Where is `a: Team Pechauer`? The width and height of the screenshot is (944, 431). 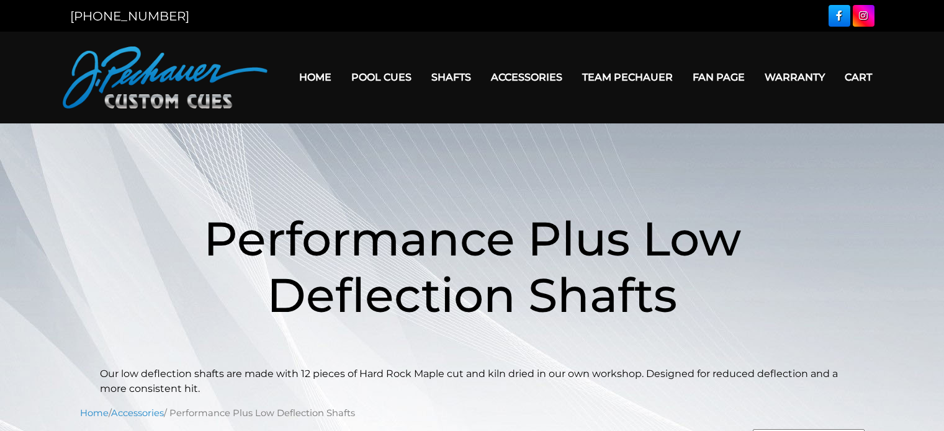
a: Team Pechauer is located at coordinates (628, 77).